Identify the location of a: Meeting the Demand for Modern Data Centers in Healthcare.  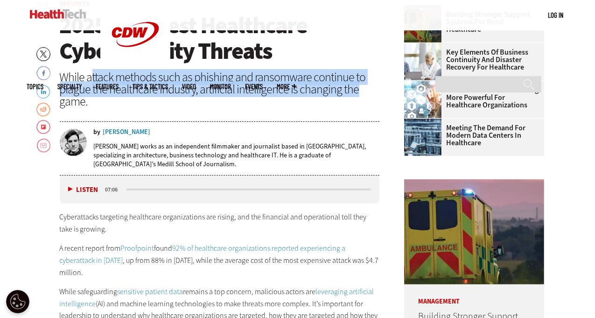
(472, 135).